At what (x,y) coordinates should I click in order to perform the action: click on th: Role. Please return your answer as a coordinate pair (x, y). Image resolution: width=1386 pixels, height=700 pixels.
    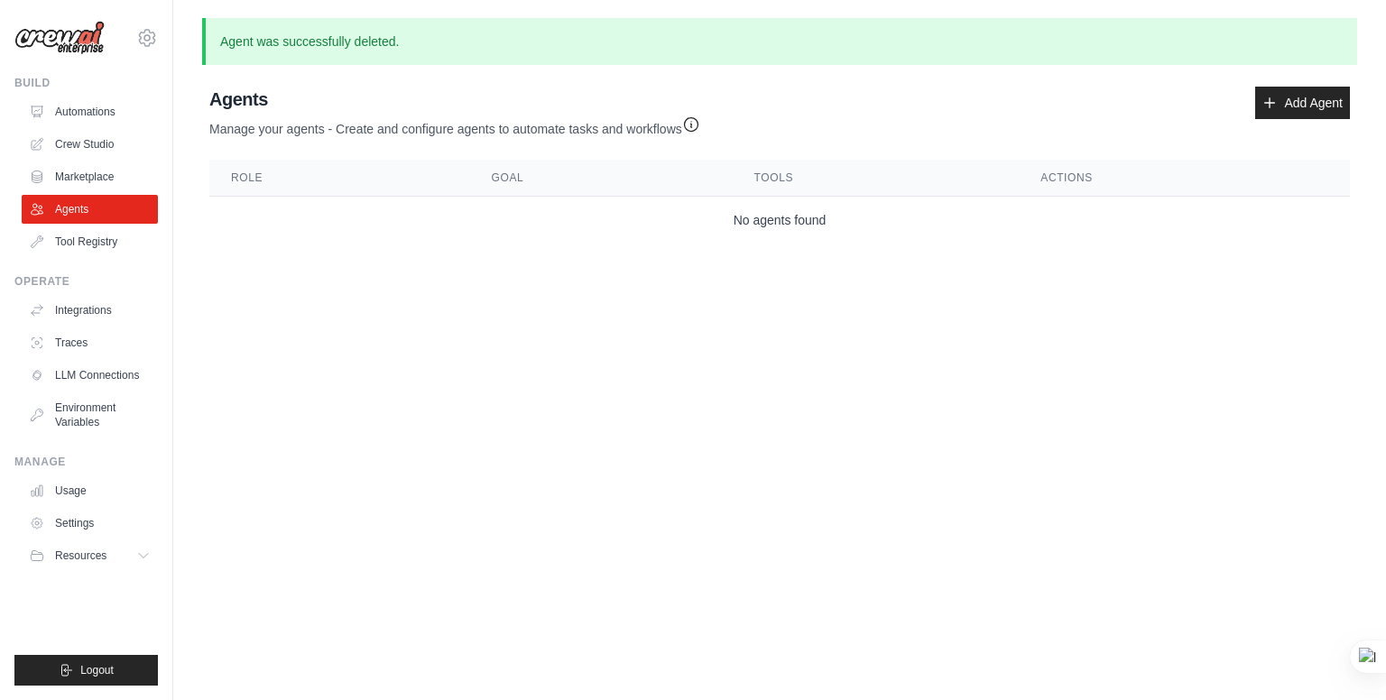
    Looking at the image, I should click on (339, 178).